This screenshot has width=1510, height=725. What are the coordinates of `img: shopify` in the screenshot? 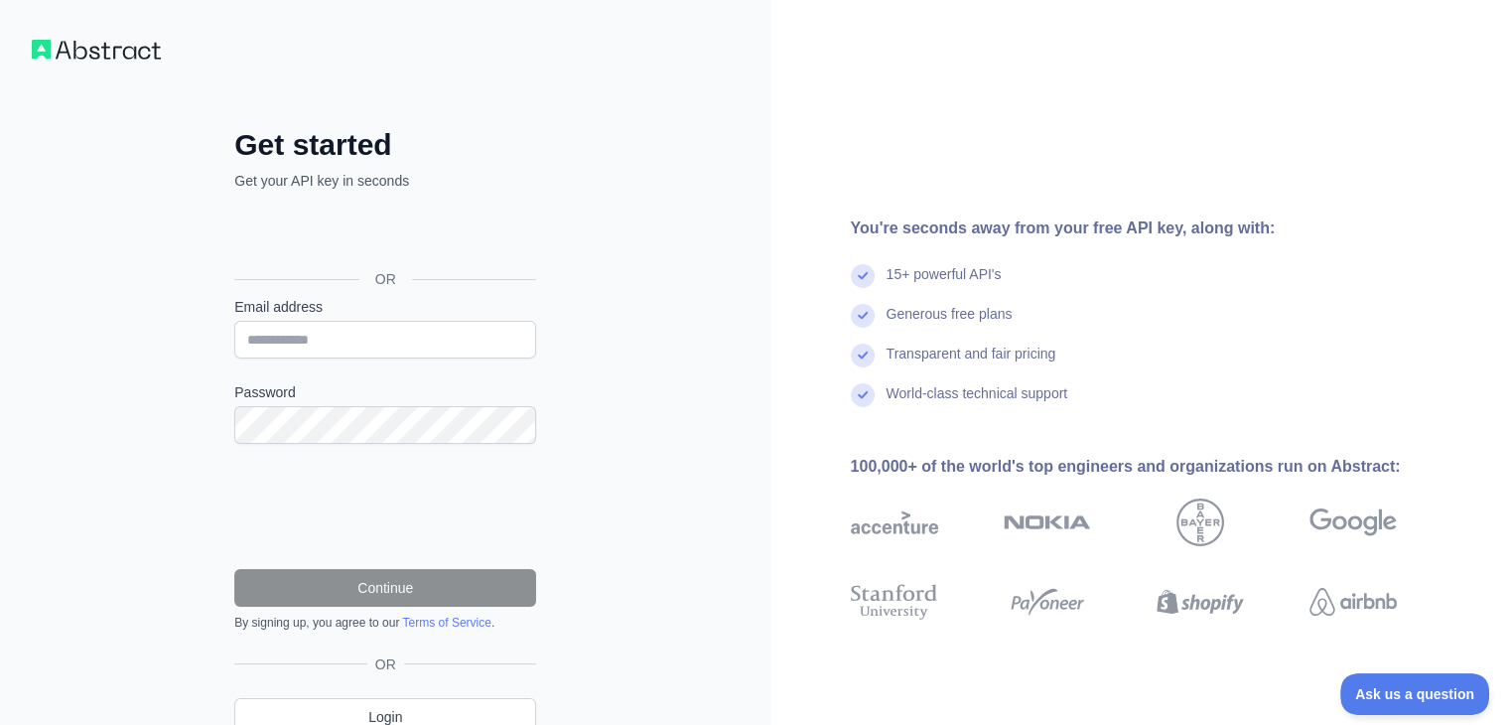 It's located at (1200, 602).